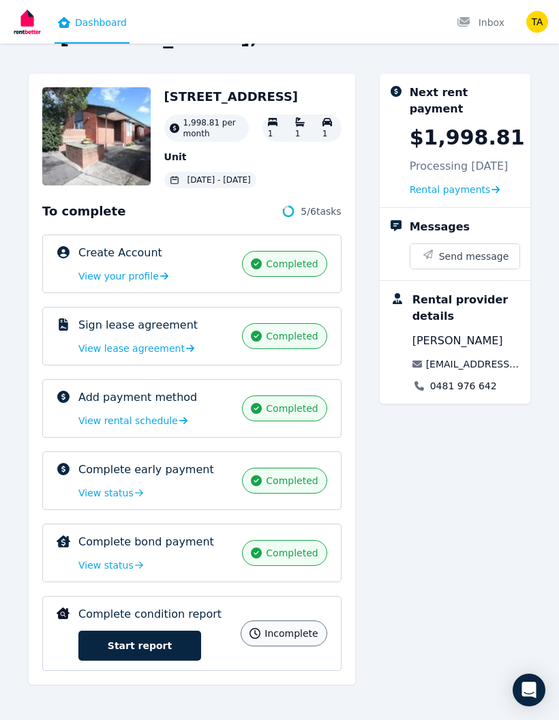 The width and height of the screenshot is (559, 720). Describe the element at coordinates (467, 138) in the screenshot. I see `p: $1,998.81` at that location.